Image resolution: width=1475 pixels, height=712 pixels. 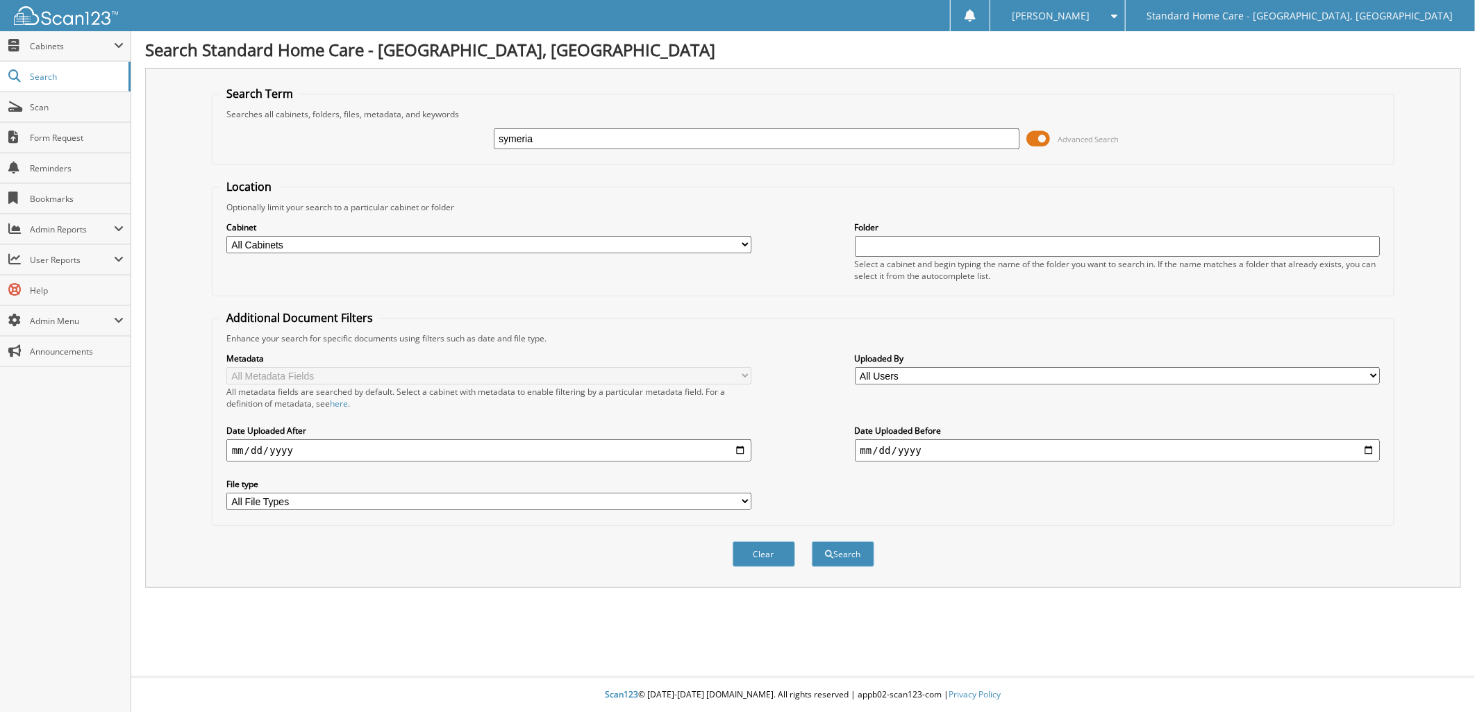 What do you see at coordinates (72, 229) in the screenshot?
I see `span: Admin Reports` at bounding box center [72, 229].